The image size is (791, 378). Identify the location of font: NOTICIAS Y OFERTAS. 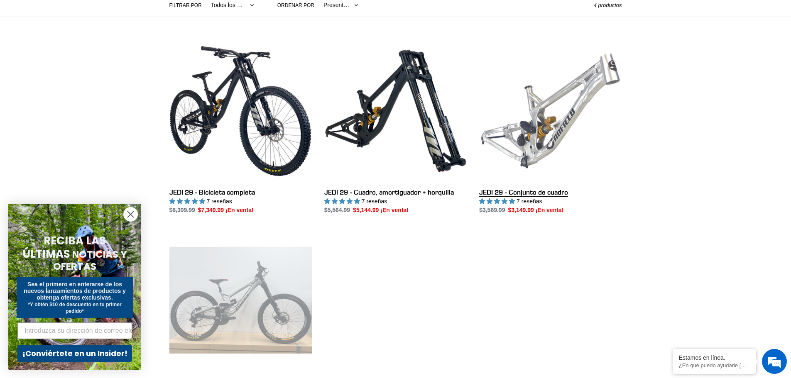
(90, 260).